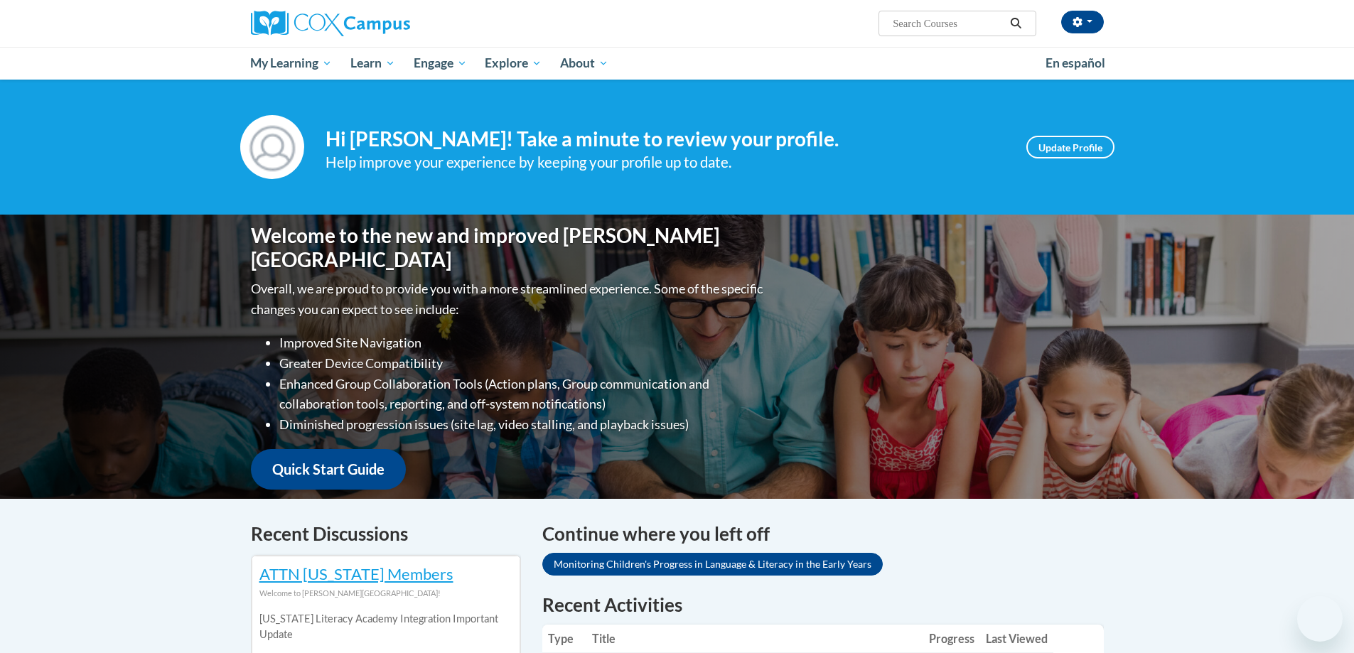 The width and height of the screenshot is (1354, 653). I want to click on li: Enhanced Group Collaboration Tools (Action plans, Group communication and collaboration tools, re..., so click(523, 395).